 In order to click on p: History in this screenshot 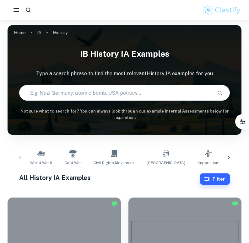, I will do `click(60, 33)`.